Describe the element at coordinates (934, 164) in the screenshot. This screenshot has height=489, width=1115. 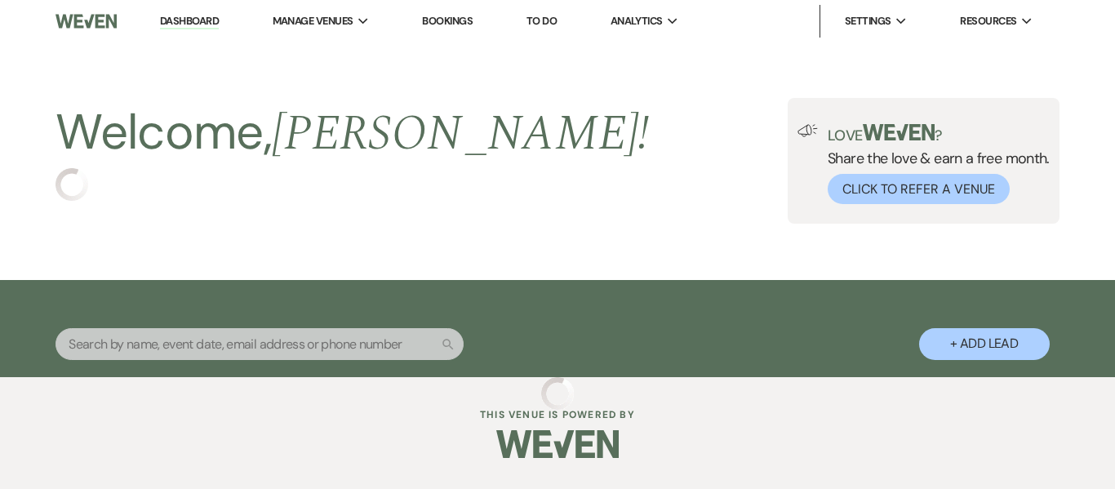
I see `div: Share the love & earn a free month.` at that location.